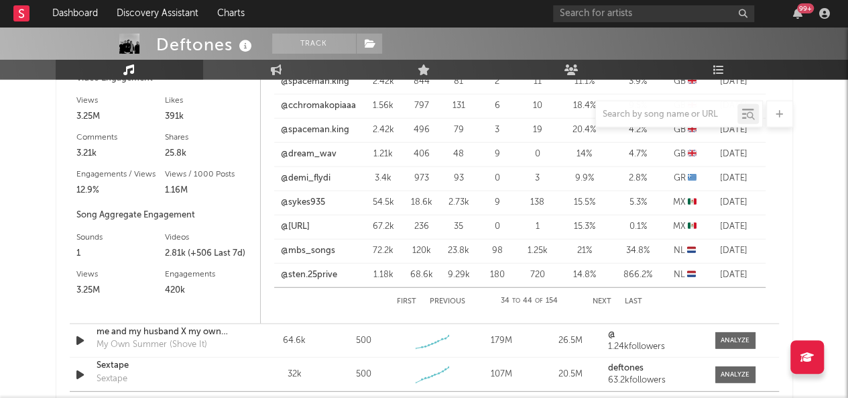  I want to click on div: 4.7 %, so click(638, 154).